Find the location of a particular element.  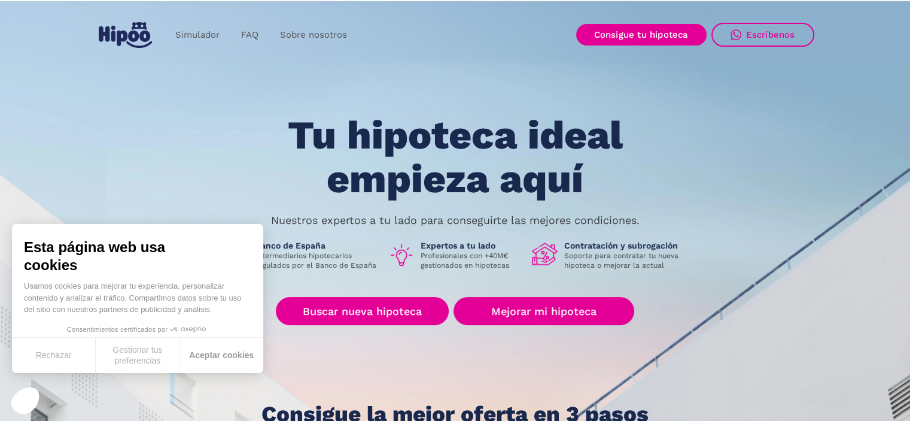

a: Consigue tu hipoteca is located at coordinates (641, 35).